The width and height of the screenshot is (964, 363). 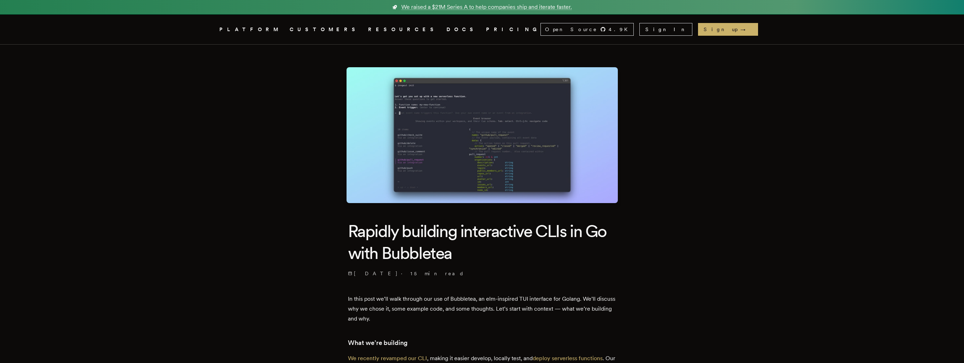 What do you see at coordinates (437, 273) in the screenshot?
I see `span: 15 min read` at bounding box center [437, 273].